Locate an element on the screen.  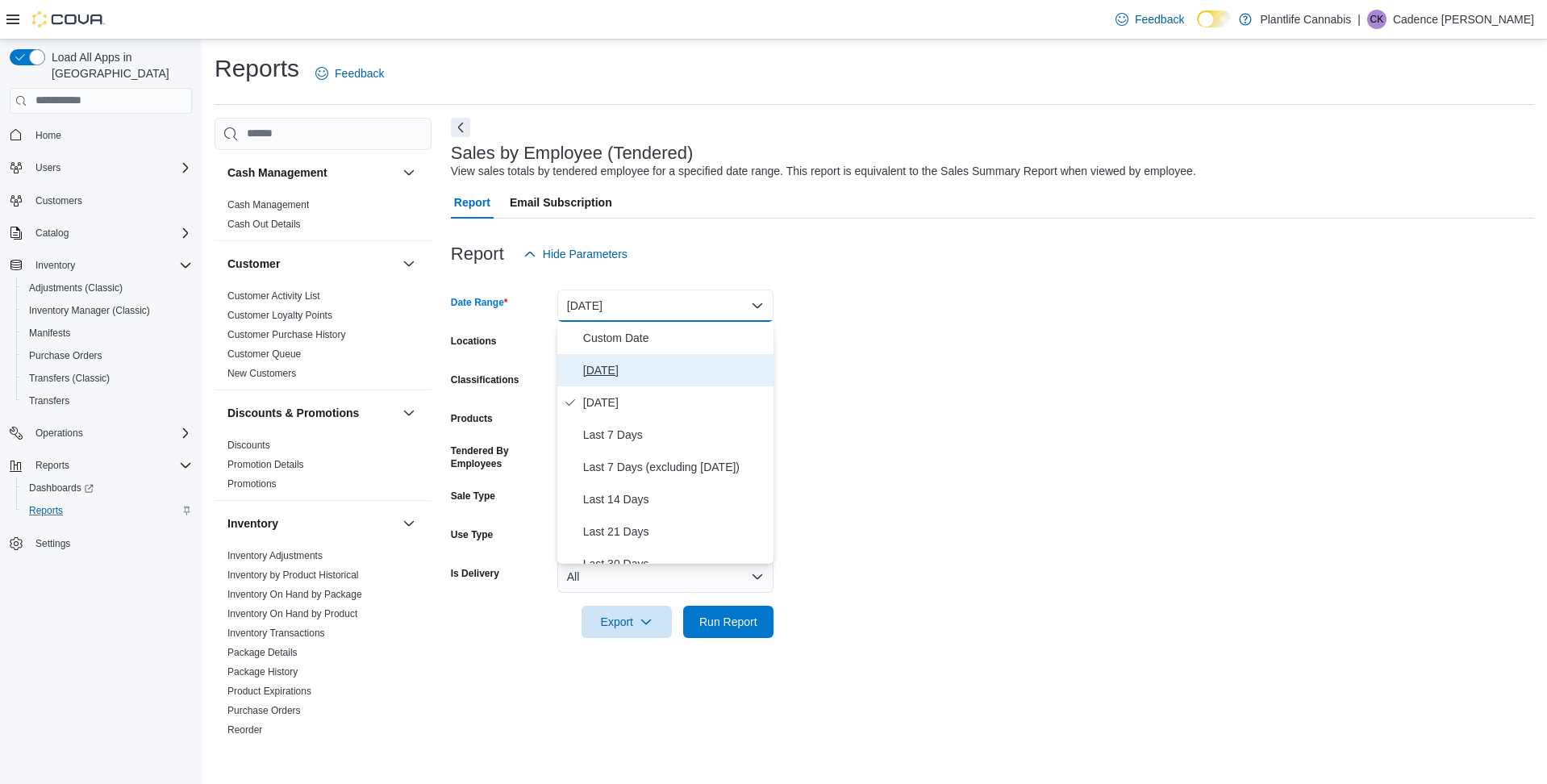
span: Inventory Transactions is located at coordinates (276, 633).